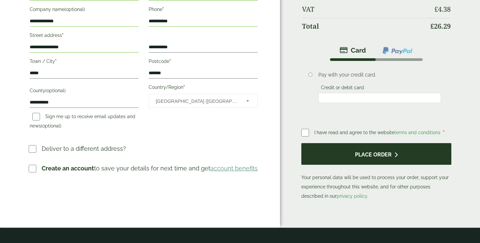 This screenshot has height=243, width=480. What do you see at coordinates (196, 101) in the screenshot?
I see `span: United Kingdom (UK)` at bounding box center [196, 101].